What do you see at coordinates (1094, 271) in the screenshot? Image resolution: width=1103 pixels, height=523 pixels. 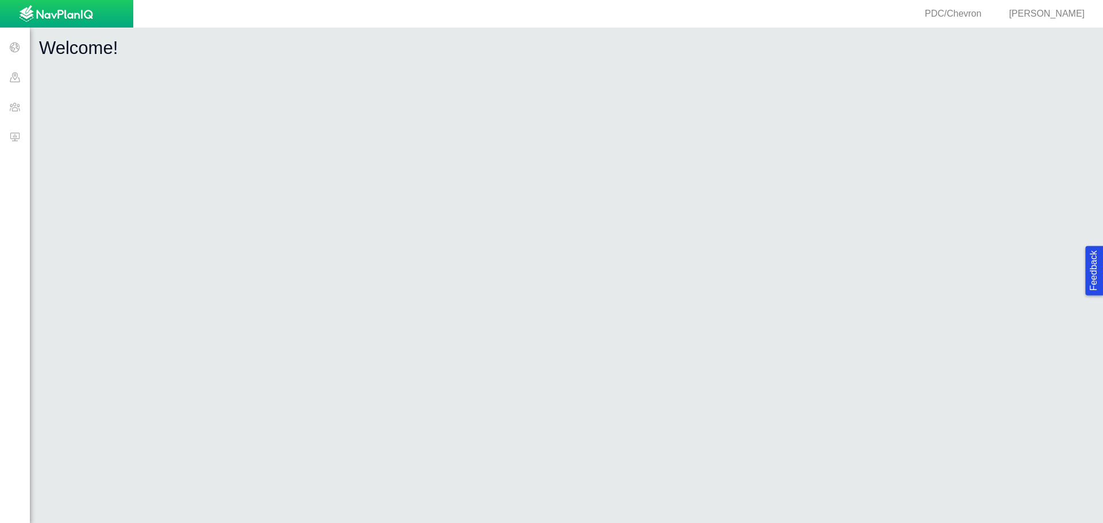 I see `button: Feedback` at bounding box center [1094, 271].